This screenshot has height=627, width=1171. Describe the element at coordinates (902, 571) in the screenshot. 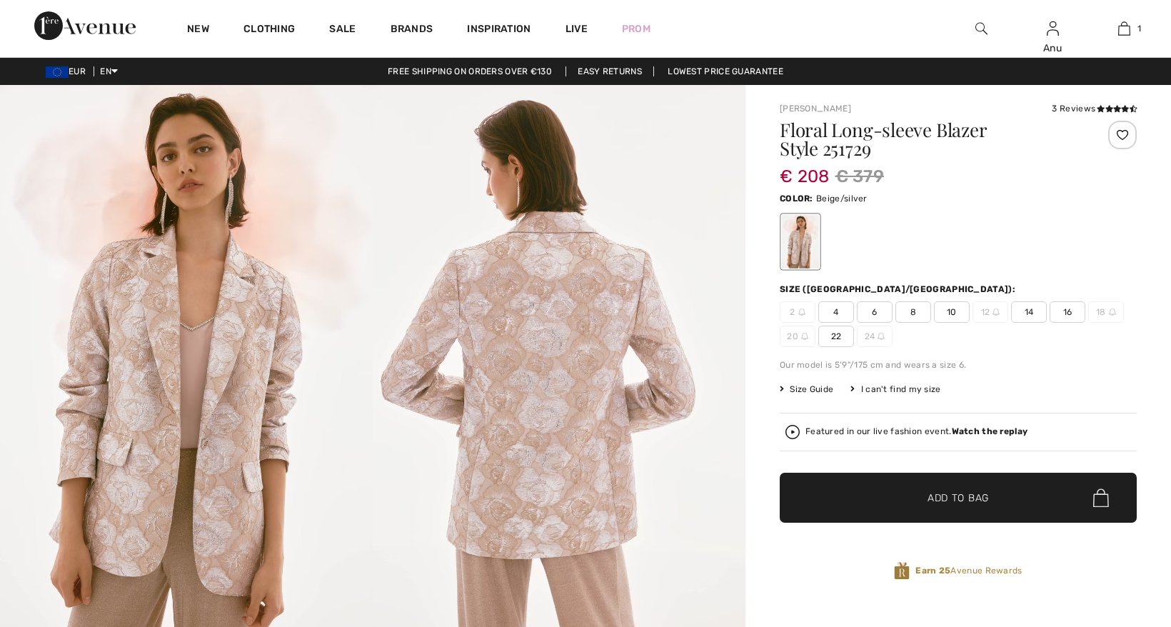

I see `img: Avenue Rewards` at that location.